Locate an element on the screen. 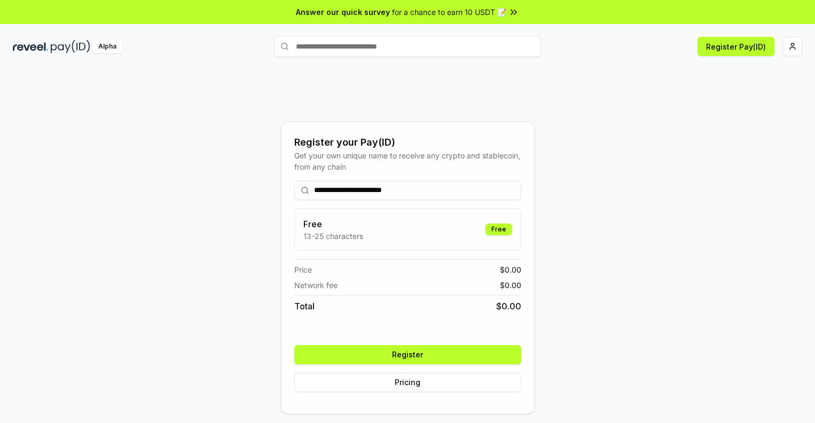 The image size is (815, 423). p: 13-25 characters is located at coordinates (333, 236).